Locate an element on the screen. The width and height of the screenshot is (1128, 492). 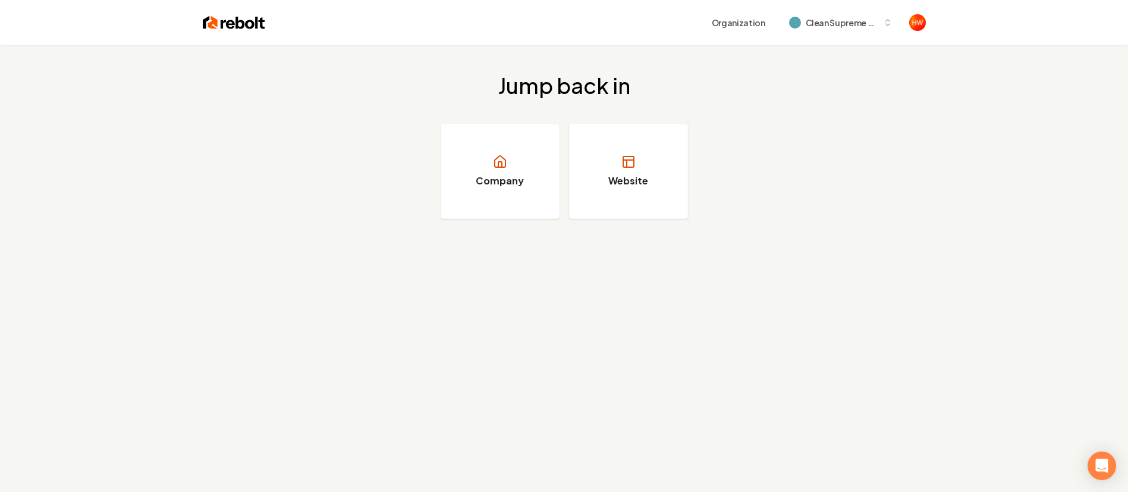
span: Clean Supreme LLC is located at coordinates (842, 23).